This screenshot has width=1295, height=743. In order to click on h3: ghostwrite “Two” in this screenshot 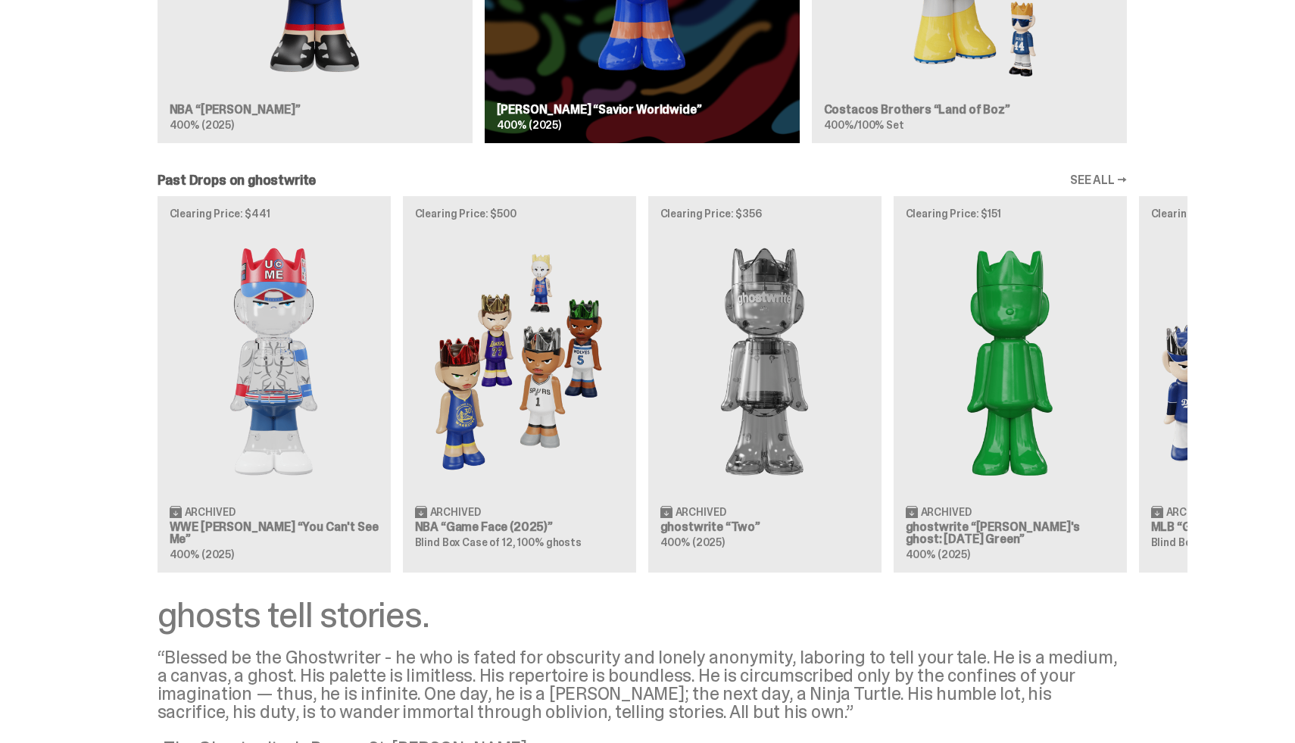, I will do `click(765, 527)`.